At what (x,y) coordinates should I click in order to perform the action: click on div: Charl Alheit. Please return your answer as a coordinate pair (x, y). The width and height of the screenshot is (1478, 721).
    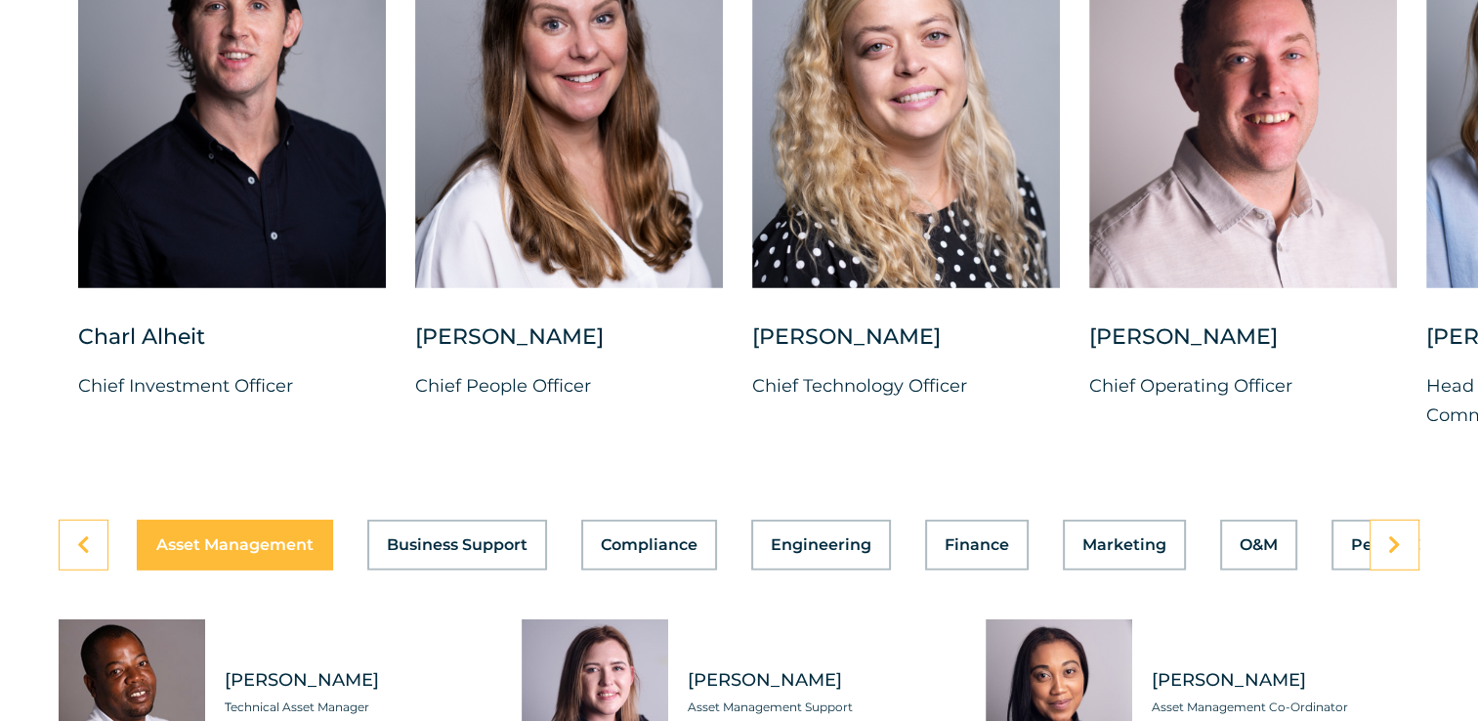
    Looking at the image, I should click on (232, 347).